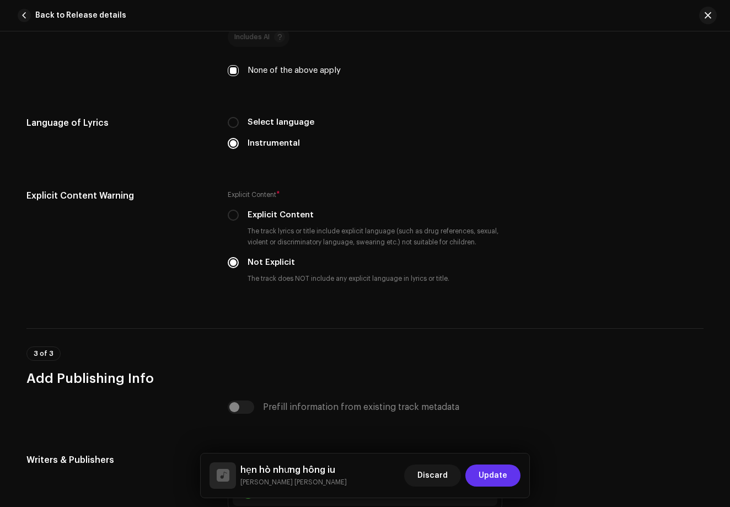  What do you see at coordinates (271, 262) in the screenshot?
I see `label: Not Explicit` at bounding box center [271, 262].